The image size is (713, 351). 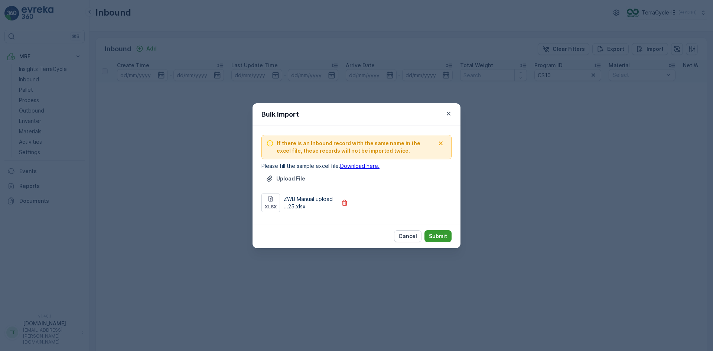 I want to click on p: Submit, so click(x=438, y=236).